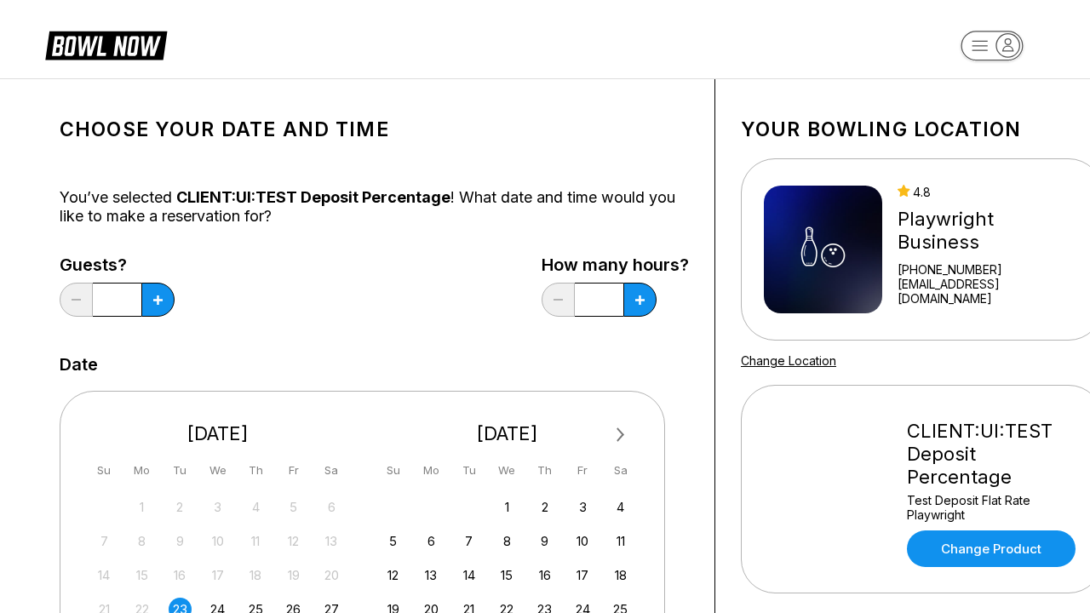  Describe the element at coordinates (993, 454) in the screenshot. I see `div: CLIENT:UI:TEST Deposit Percentage` at that location.